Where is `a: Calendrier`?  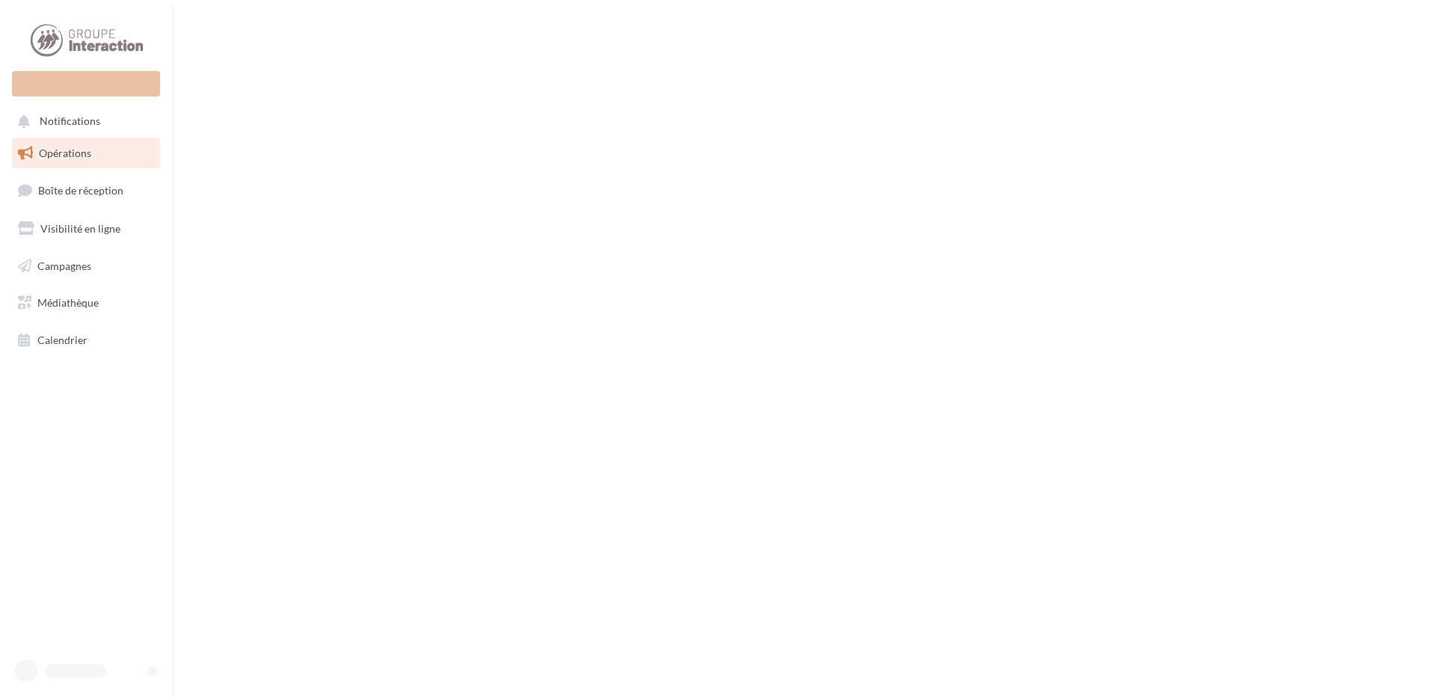 a: Calendrier is located at coordinates (86, 340).